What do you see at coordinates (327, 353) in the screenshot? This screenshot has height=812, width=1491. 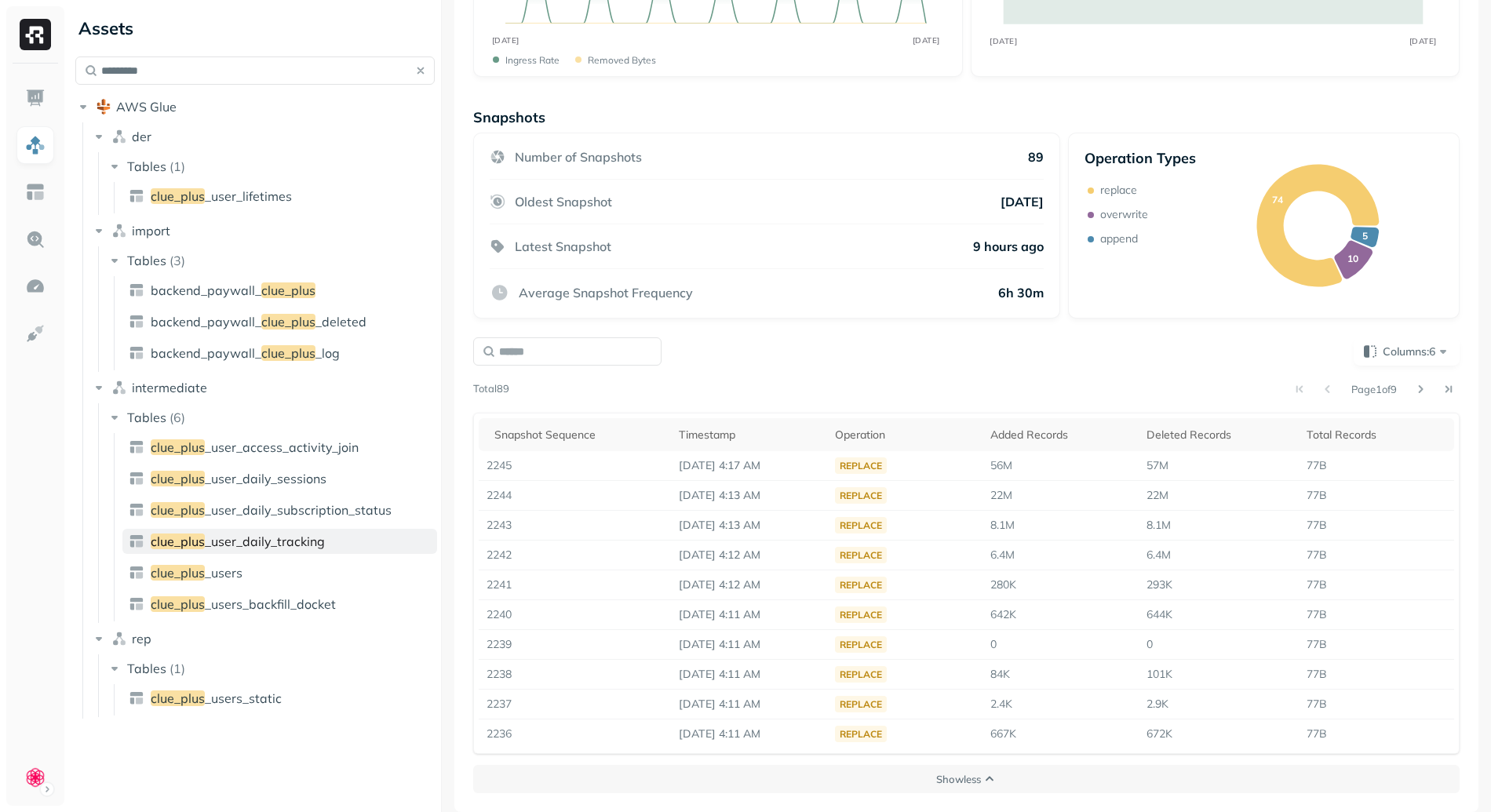 I see `span: _log` at bounding box center [327, 353].